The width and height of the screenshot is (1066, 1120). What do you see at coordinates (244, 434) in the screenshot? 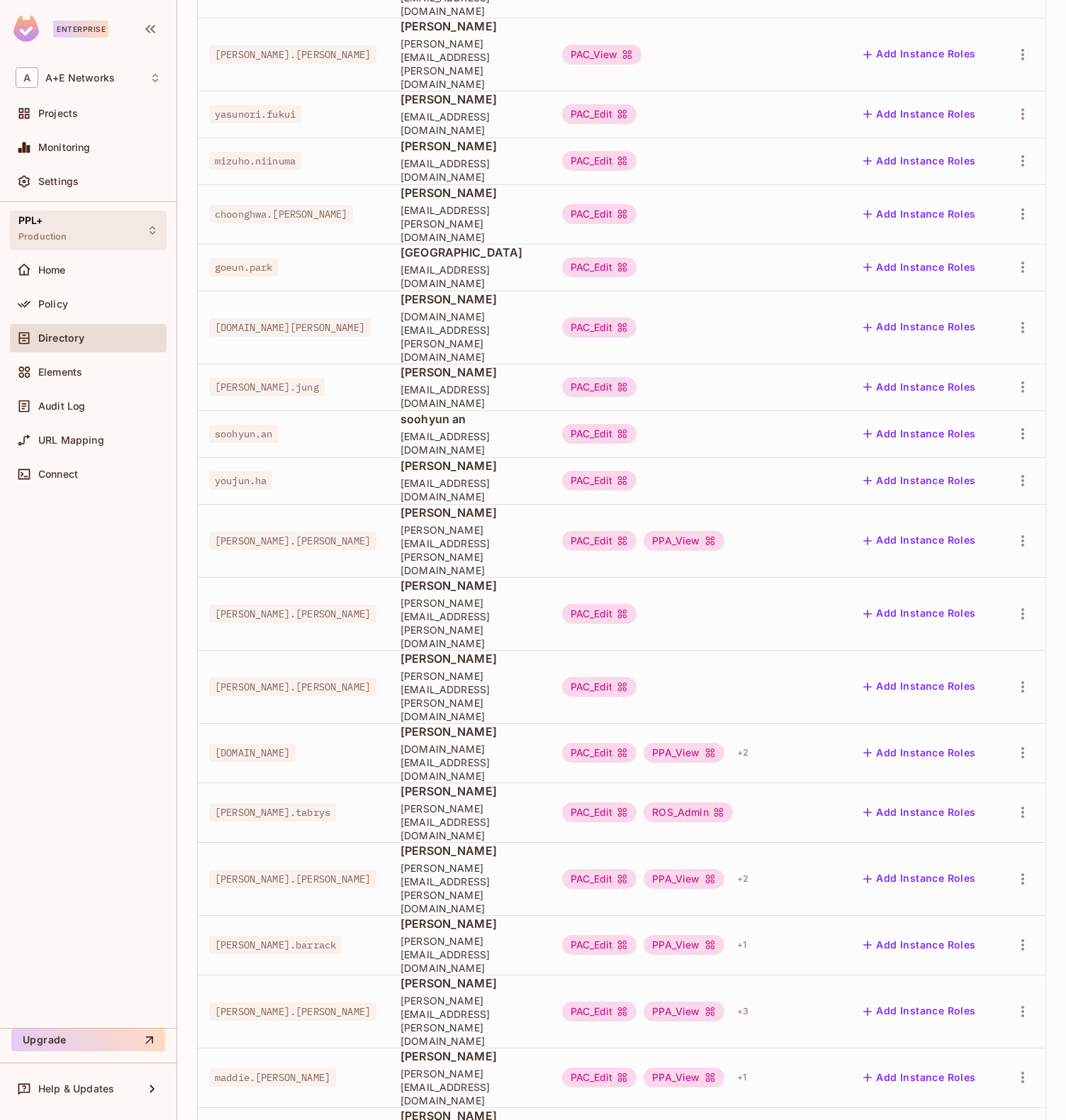
I see `span: soohyun.an` at bounding box center [244, 434].